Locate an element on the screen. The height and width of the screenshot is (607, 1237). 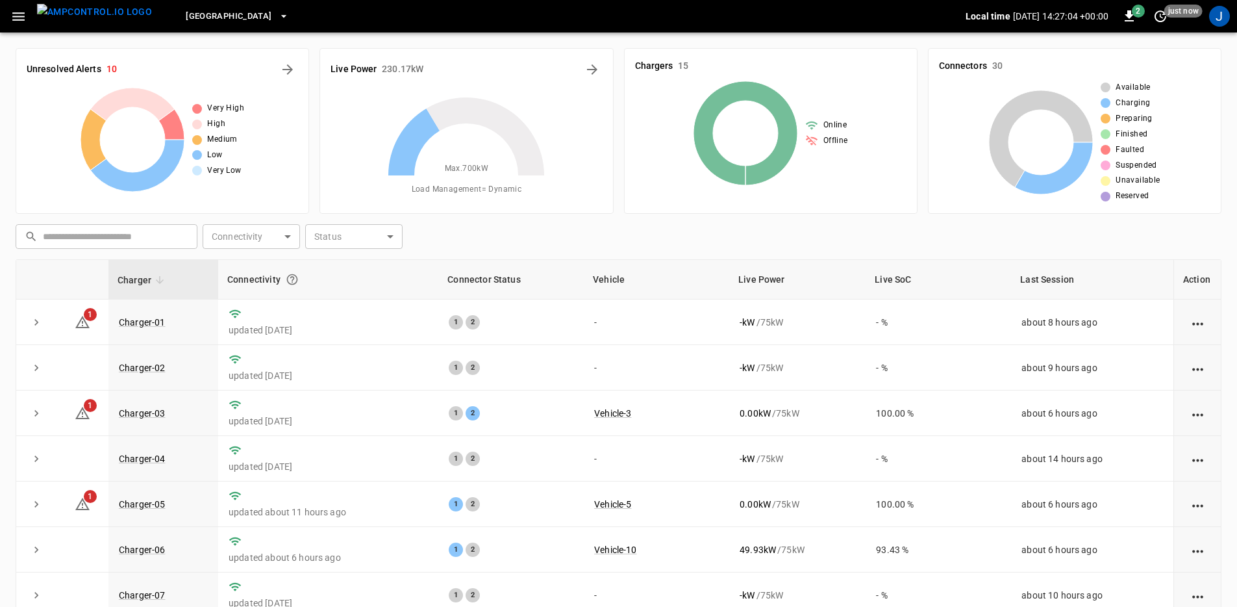
h6: 15 is located at coordinates (683, 66).